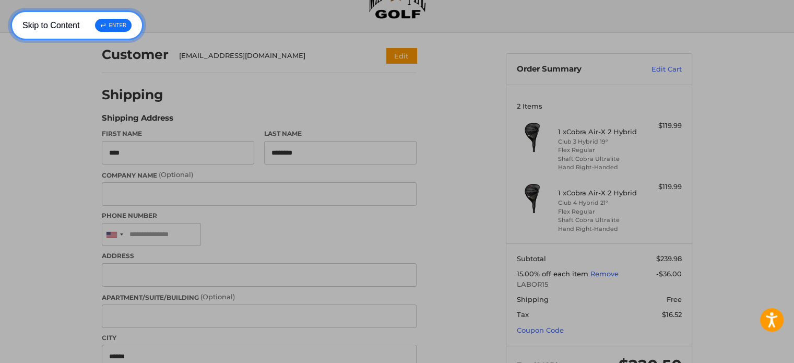 The image size is (794, 363). Describe the element at coordinates (259, 256) in the screenshot. I see `label: Address` at that location.